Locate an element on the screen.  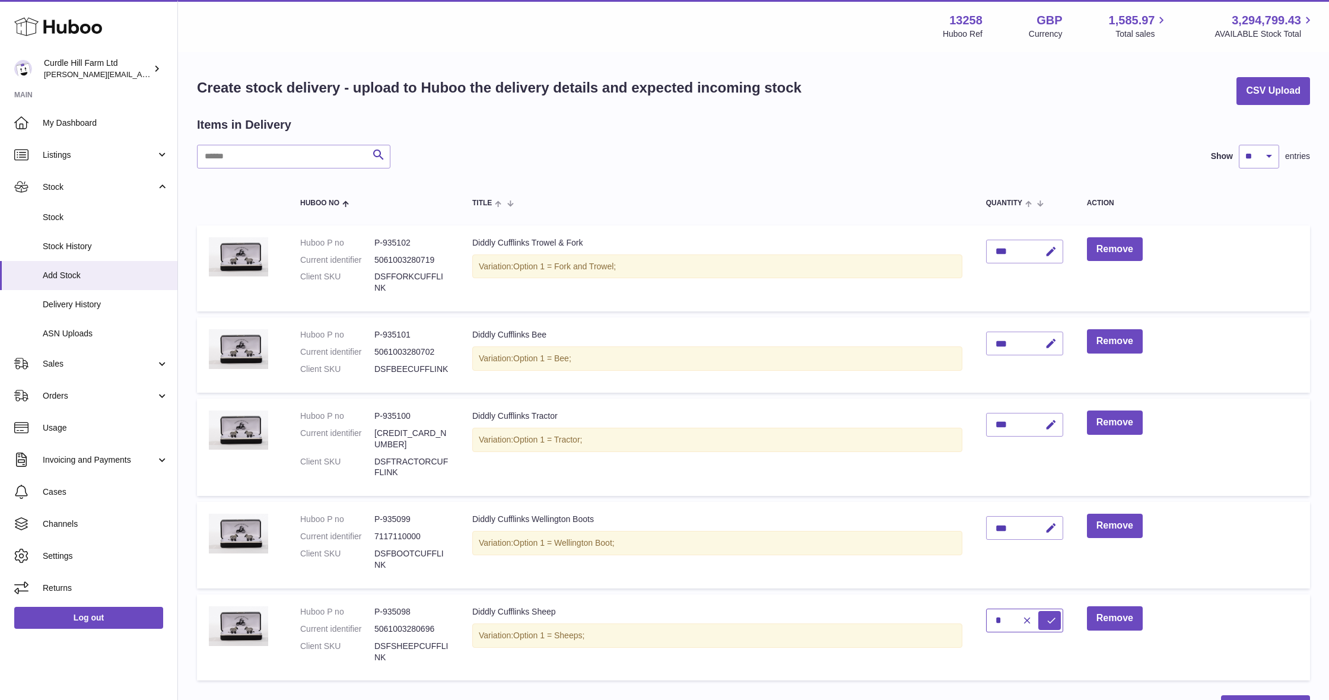
td: Diddly Cufflinks Wellington Boots is located at coordinates (717, 545).